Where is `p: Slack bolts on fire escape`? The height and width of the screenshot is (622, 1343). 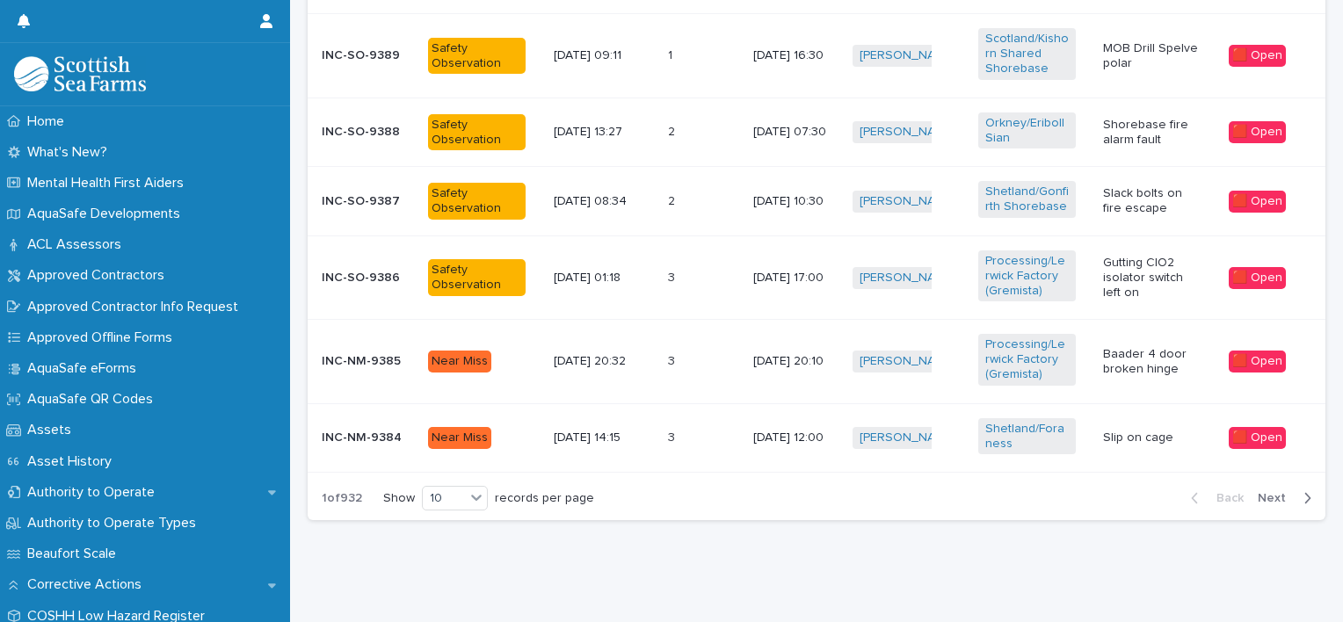
p: Slack bolts on fire escape is located at coordinates (1151, 201).